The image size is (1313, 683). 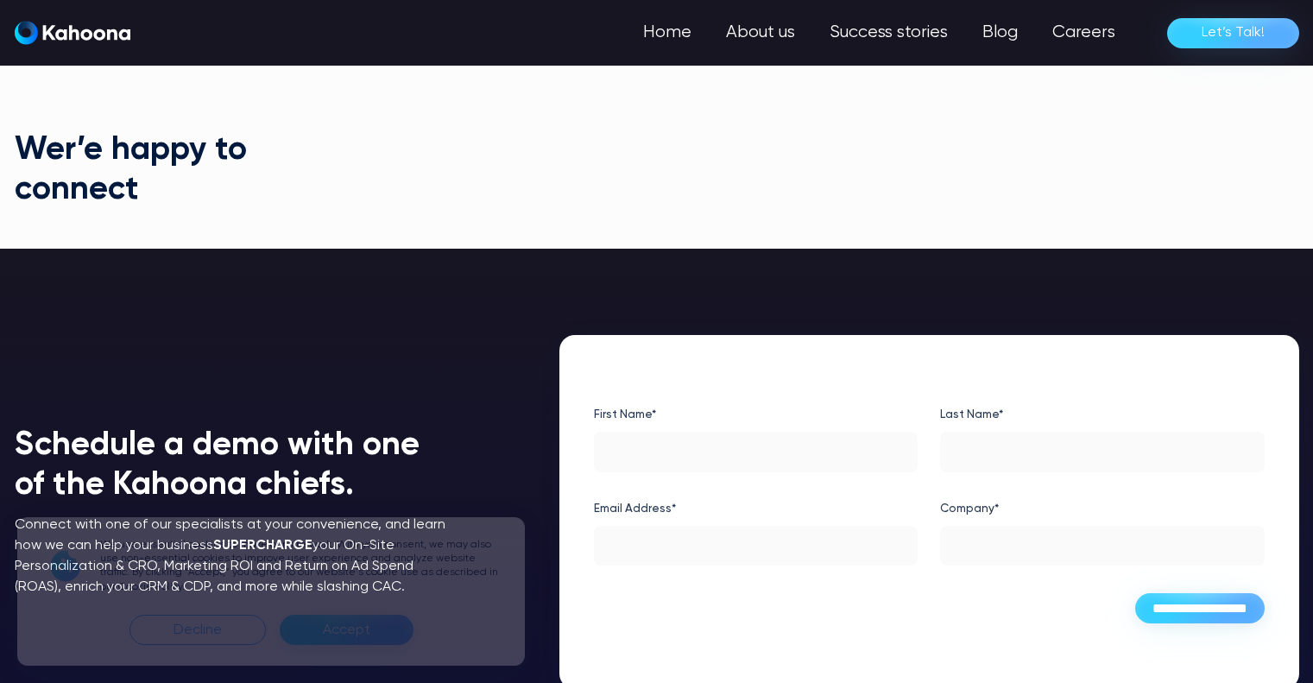 I want to click on a: Blog, so click(x=999, y=33).